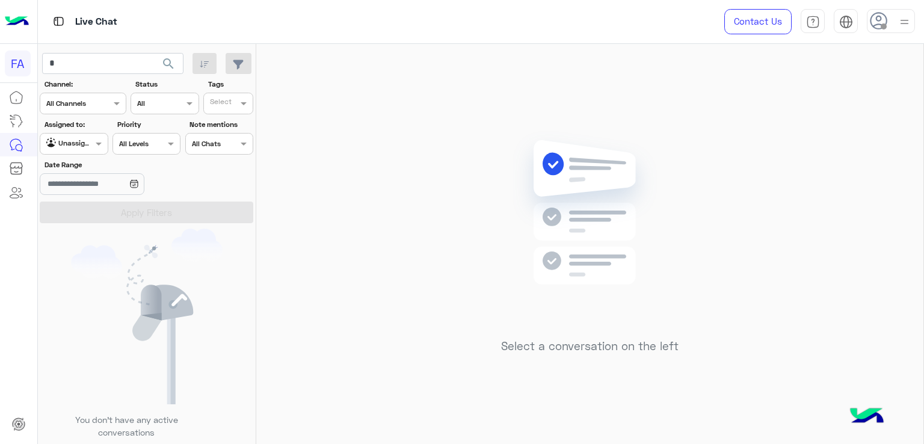  I want to click on span: search, so click(168, 64).